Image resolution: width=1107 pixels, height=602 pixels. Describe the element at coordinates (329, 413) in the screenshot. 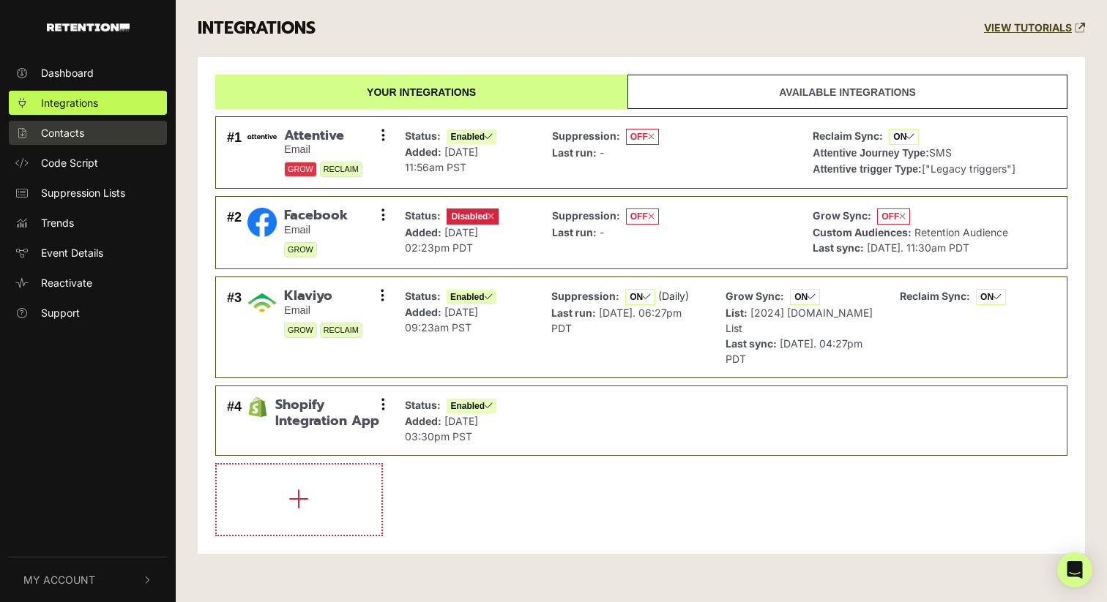

I see `span: Shopify Integration App` at that location.